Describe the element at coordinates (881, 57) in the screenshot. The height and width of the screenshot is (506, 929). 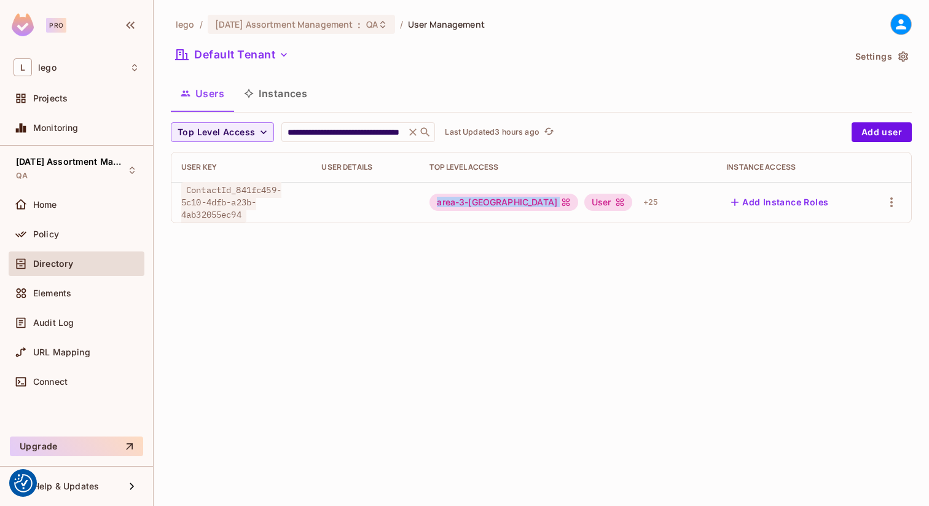
I see `button: Settings` at that location.